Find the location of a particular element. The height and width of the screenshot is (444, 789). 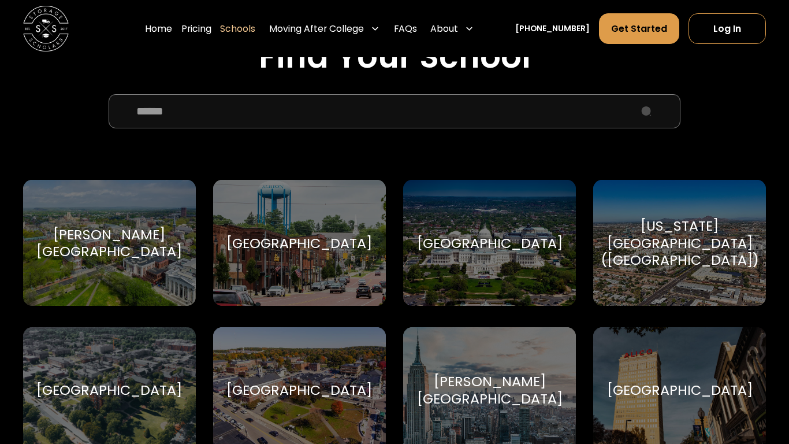

a: Log In is located at coordinates (727, 28).